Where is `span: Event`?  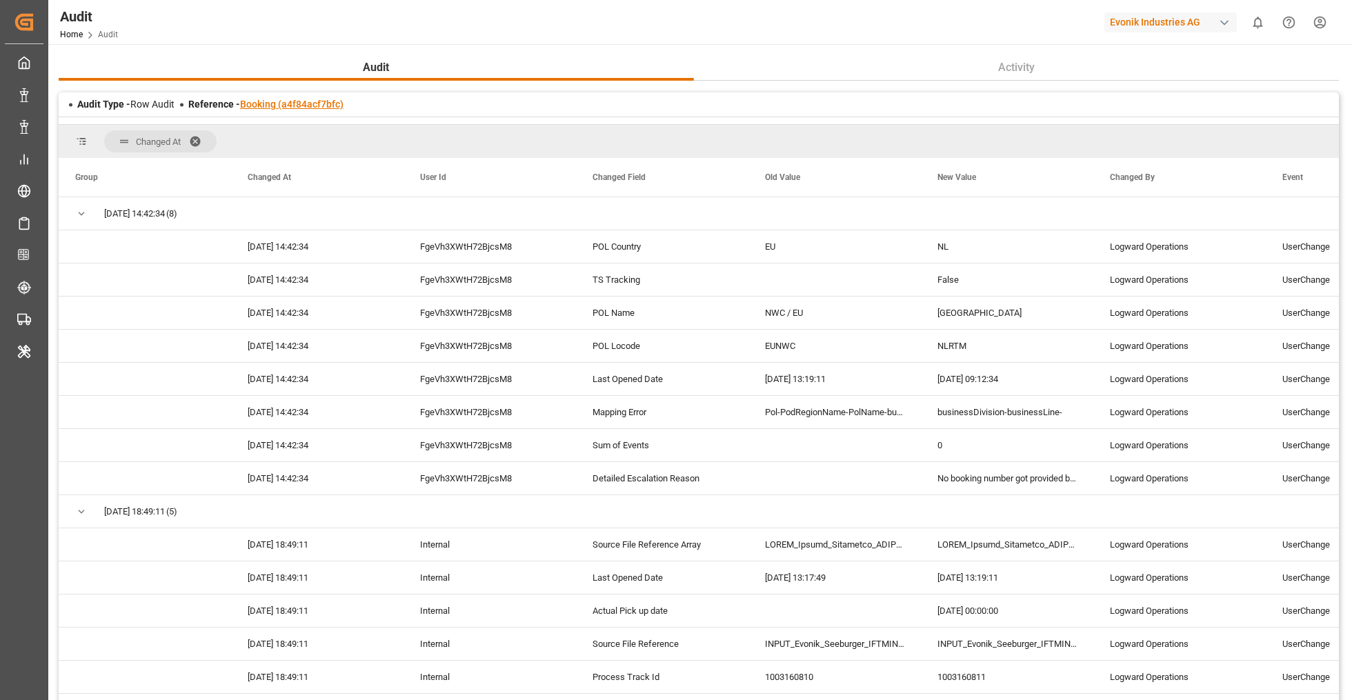
span: Event is located at coordinates (1293, 177).